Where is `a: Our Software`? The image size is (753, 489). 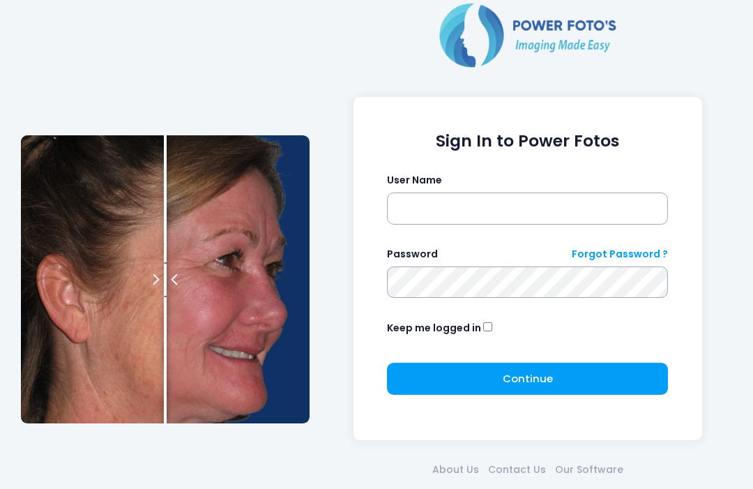
a: Our Software is located at coordinates (588, 469).